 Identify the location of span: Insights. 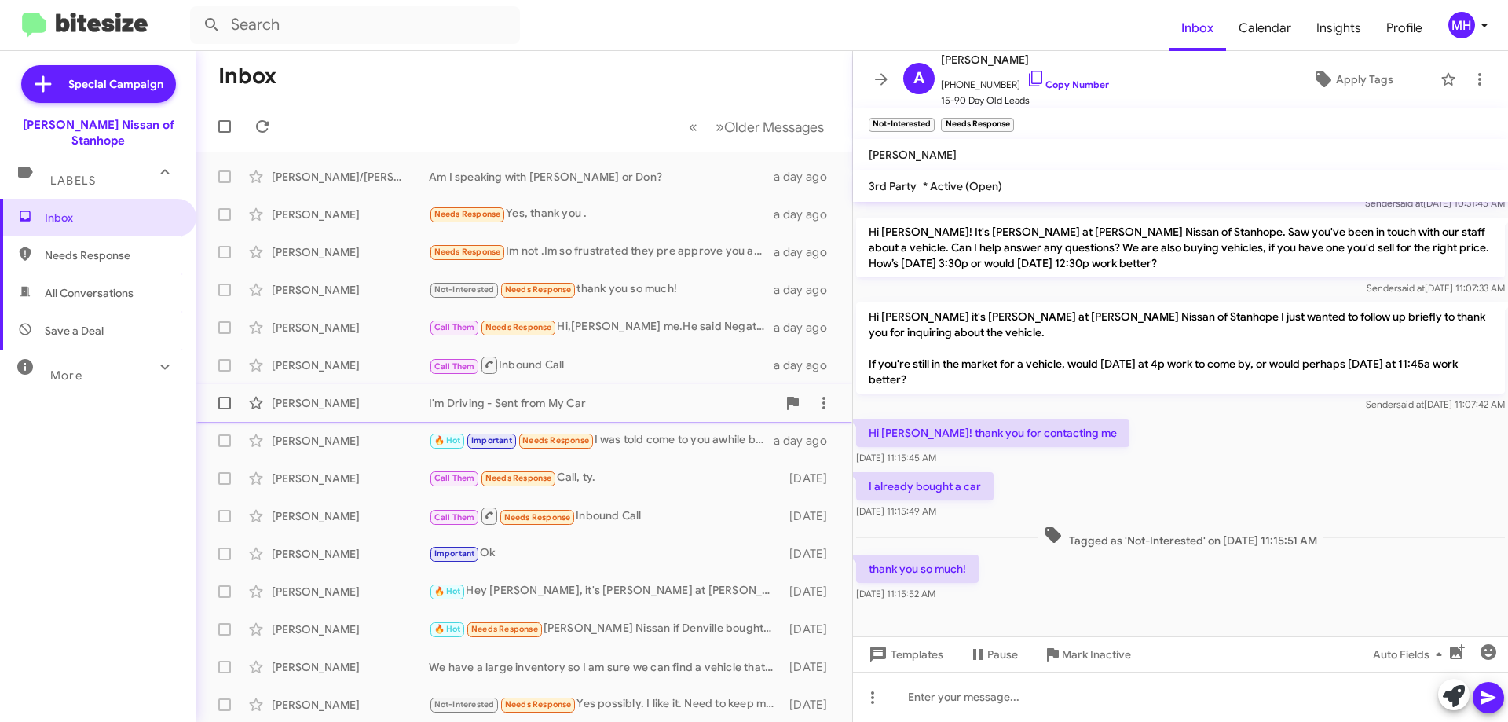
(1338, 28).